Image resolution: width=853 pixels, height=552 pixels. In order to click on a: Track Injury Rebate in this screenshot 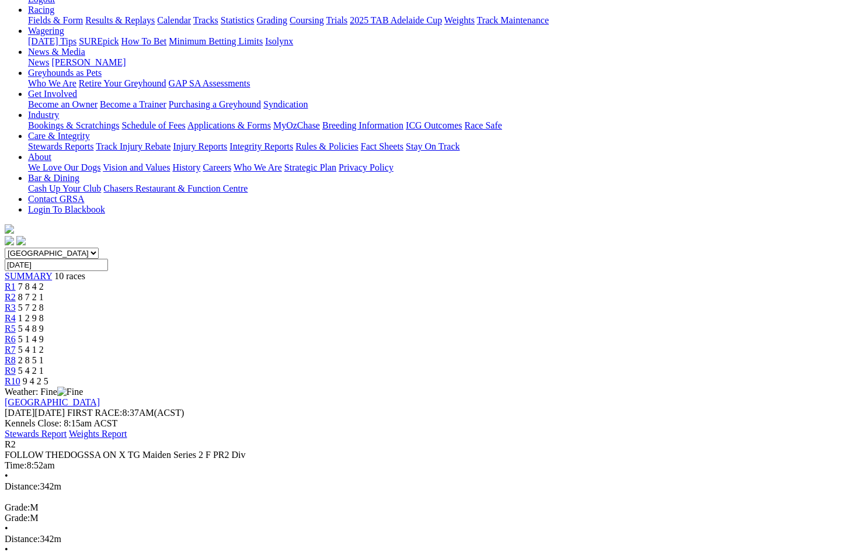, I will do `click(133, 146)`.